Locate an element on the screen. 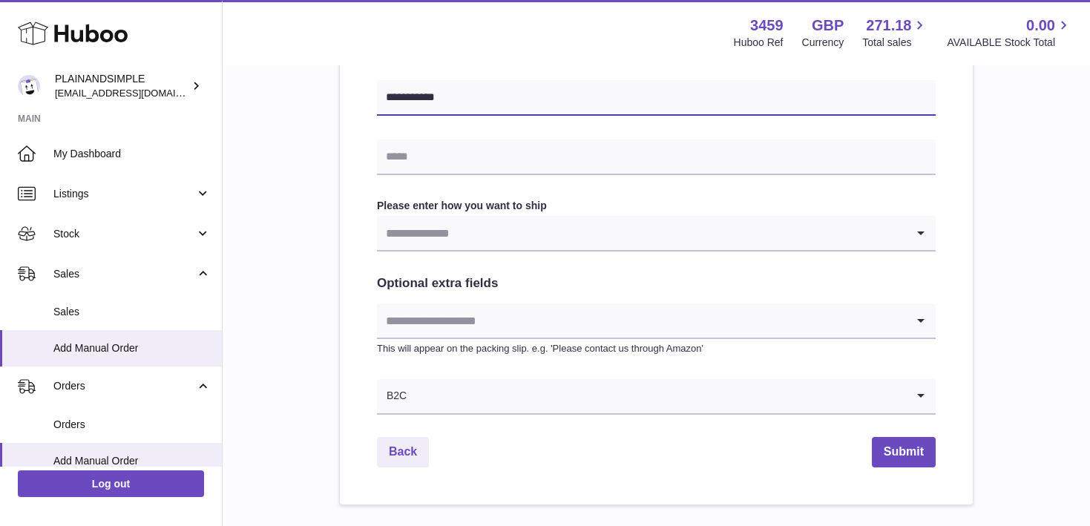 The width and height of the screenshot is (1090, 526). span: Total sales is located at coordinates (895, 42).